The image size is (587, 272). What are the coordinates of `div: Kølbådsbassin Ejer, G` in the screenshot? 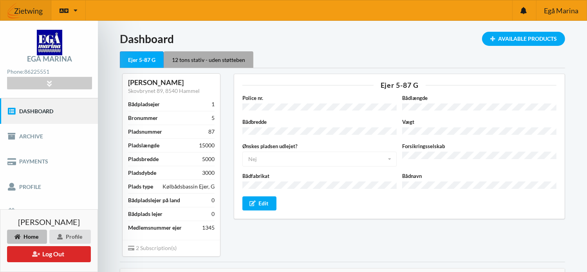 It's located at (188, 186).